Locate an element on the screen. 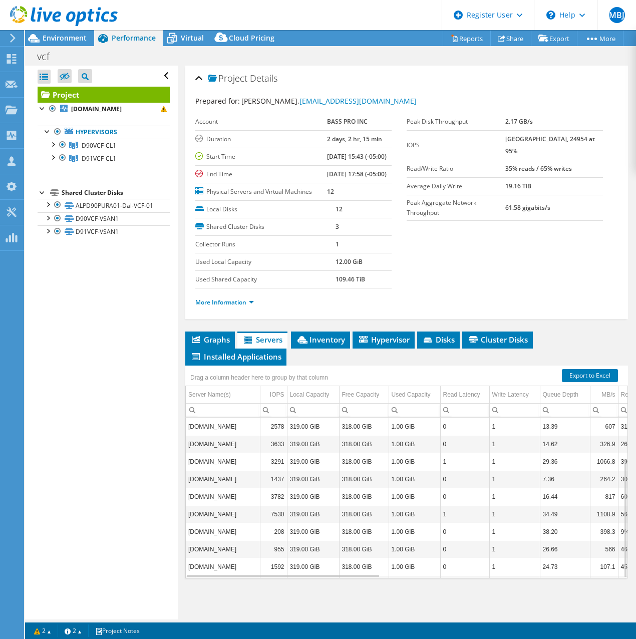  td: Column Server Name(s), Value alpd91esxh12.basspro.net is located at coordinates (223, 549).